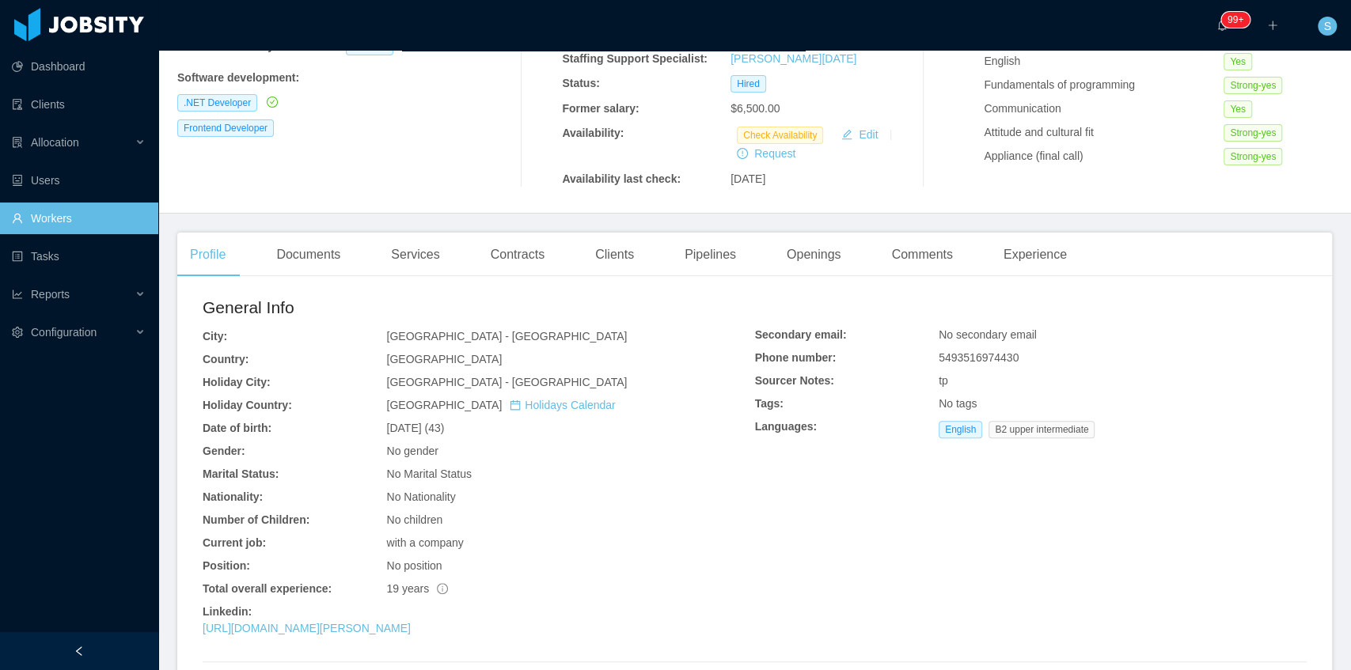 The height and width of the screenshot is (670, 1351). Describe the element at coordinates (1103, 156) in the screenshot. I see `div: Appliance (final call)` at that location.